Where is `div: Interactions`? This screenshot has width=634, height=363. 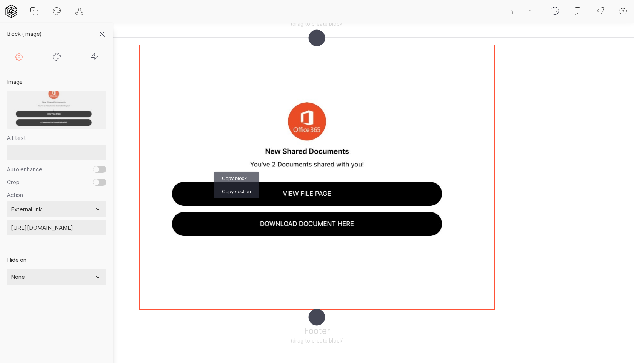
div: Interactions is located at coordinates (94, 56).